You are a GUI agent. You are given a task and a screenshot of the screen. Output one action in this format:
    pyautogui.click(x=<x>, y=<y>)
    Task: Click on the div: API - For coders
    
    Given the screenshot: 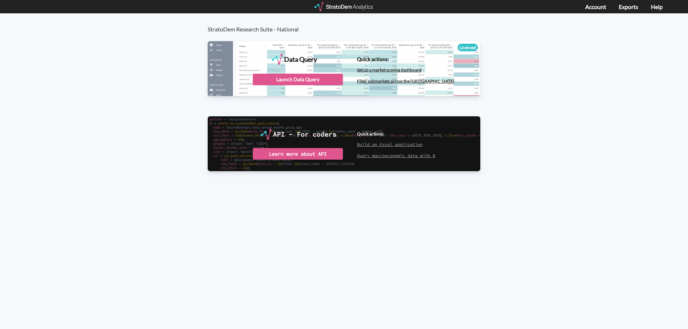 What is the action you would take?
    pyautogui.click(x=305, y=134)
    